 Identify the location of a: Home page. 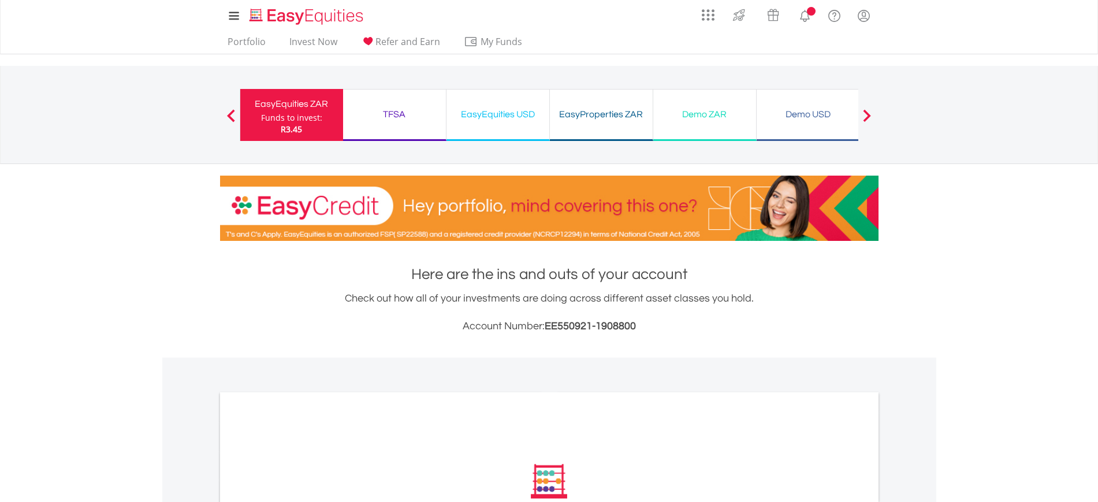
(306, 14).